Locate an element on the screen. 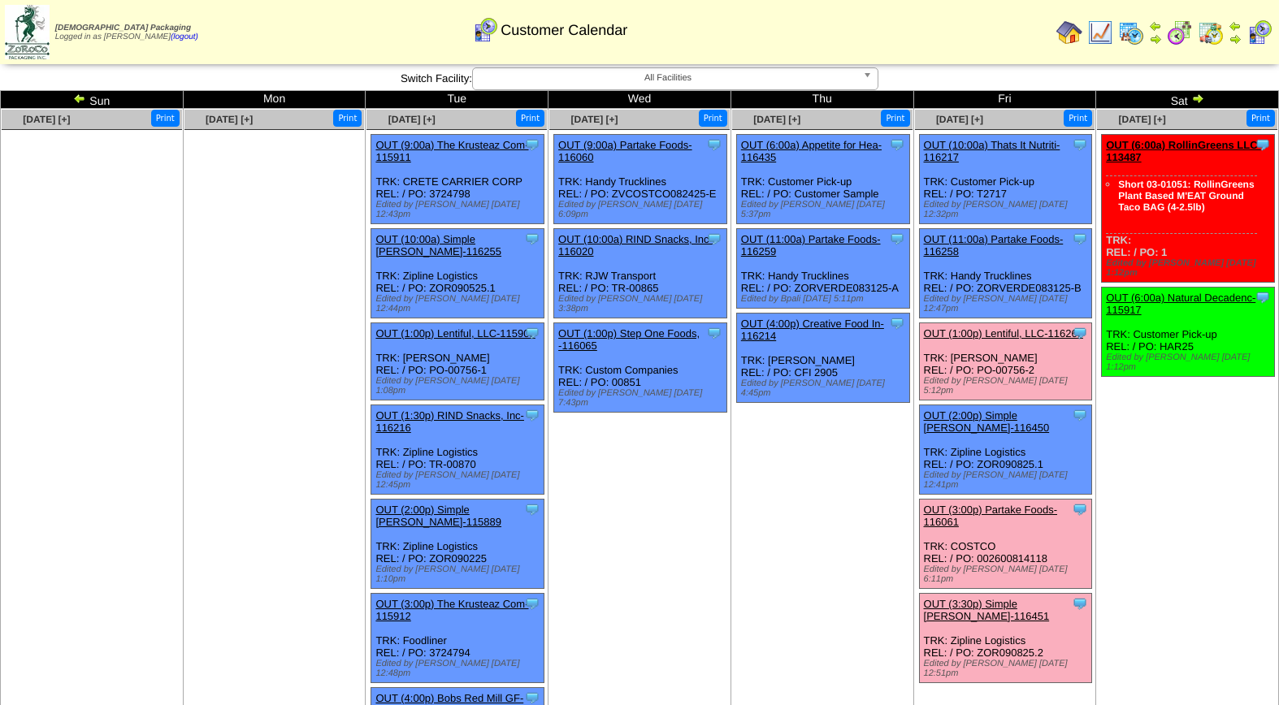 This screenshot has height=705, width=1279. span: Customer Calendar is located at coordinates (564, 30).